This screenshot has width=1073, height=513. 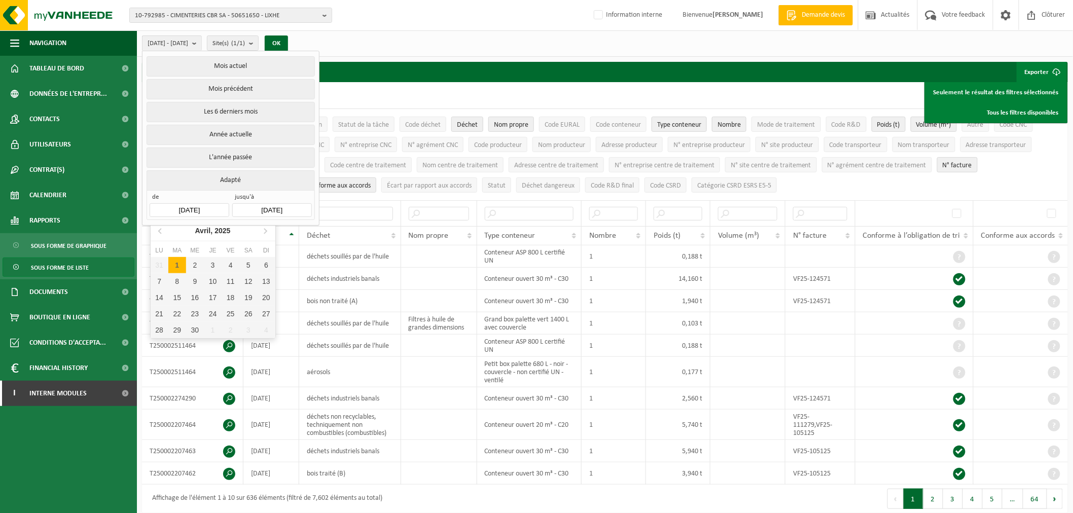 What do you see at coordinates (265, 499) in the screenshot?
I see `div: Affichage de l'élément 1 à 10 sur 636 éléments (filtré de 7,602 éléments au total)` at bounding box center [265, 499].